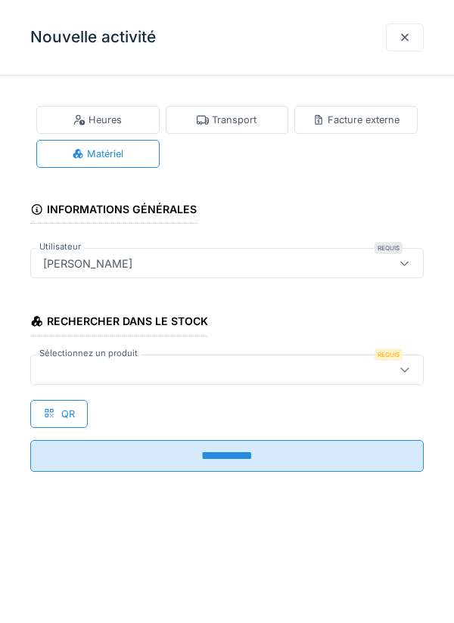 The width and height of the screenshot is (454, 623). Describe the element at coordinates (356, 120) in the screenshot. I see `div: Facture externe` at that location.